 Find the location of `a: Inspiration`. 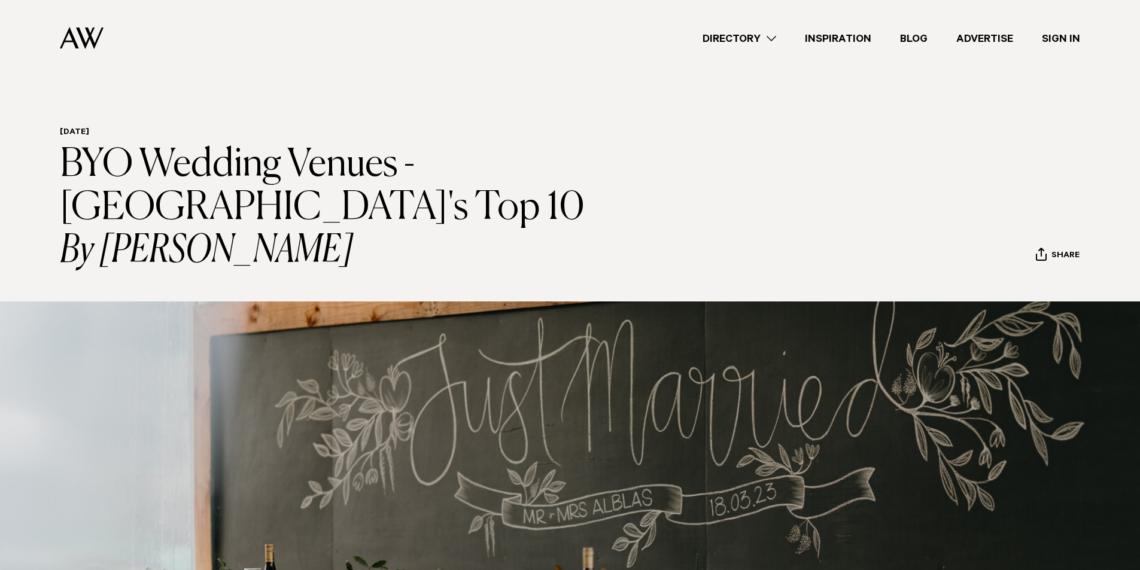

a: Inspiration is located at coordinates (838, 38).